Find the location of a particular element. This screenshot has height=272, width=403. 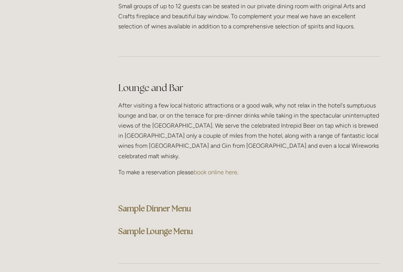

a: Sample Lounge Menu is located at coordinates (156, 231).